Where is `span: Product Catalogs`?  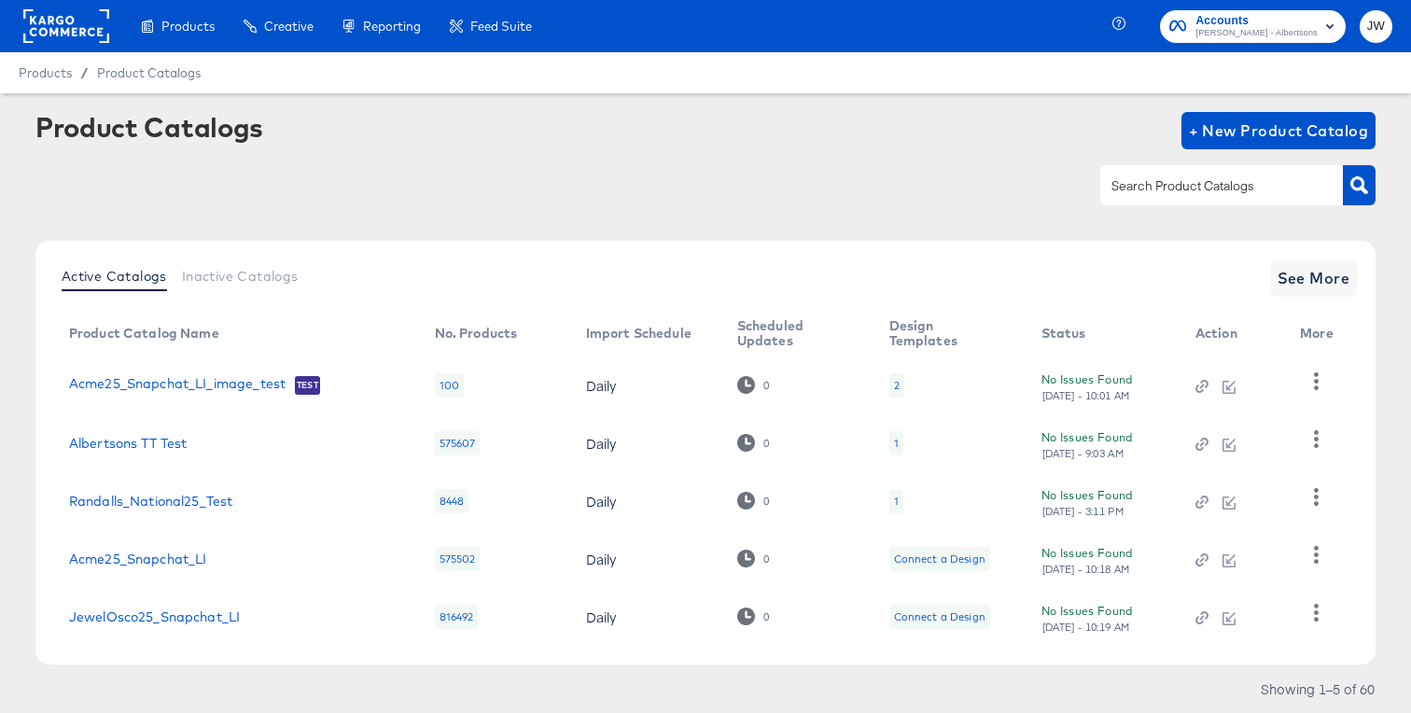 span: Product Catalogs is located at coordinates (148, 73).